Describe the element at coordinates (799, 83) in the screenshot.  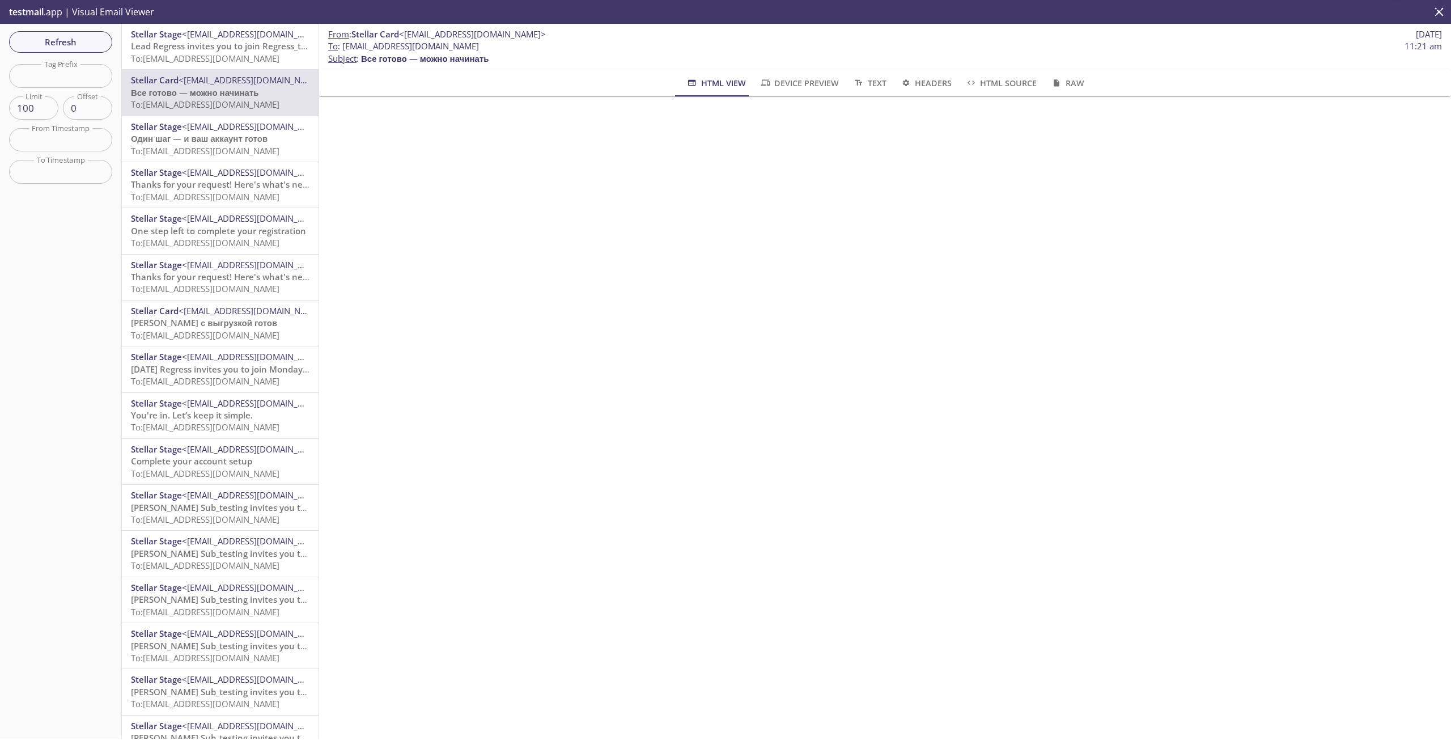
I see `span: Device Preview` at that location.